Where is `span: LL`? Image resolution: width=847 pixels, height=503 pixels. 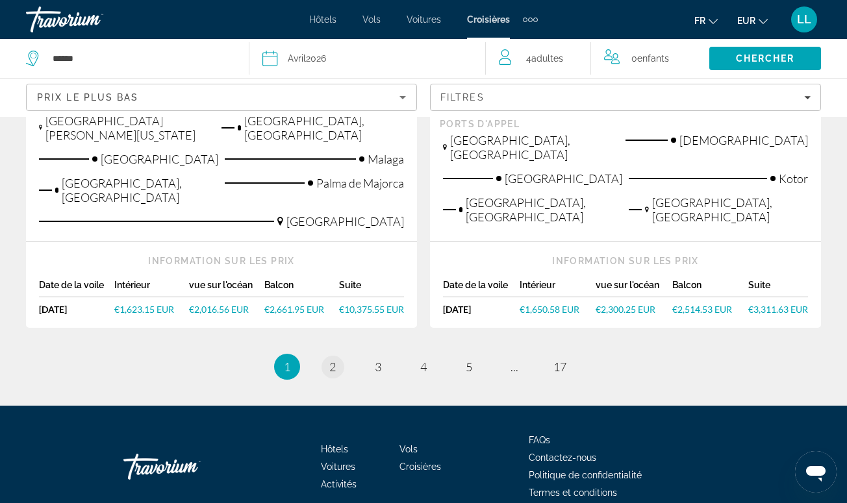 span: LL is located at coordinates (804, 19).